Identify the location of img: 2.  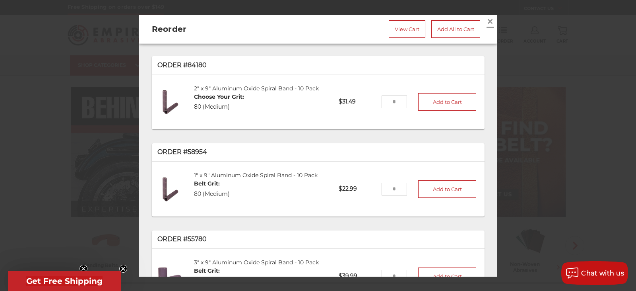
(170, 102).